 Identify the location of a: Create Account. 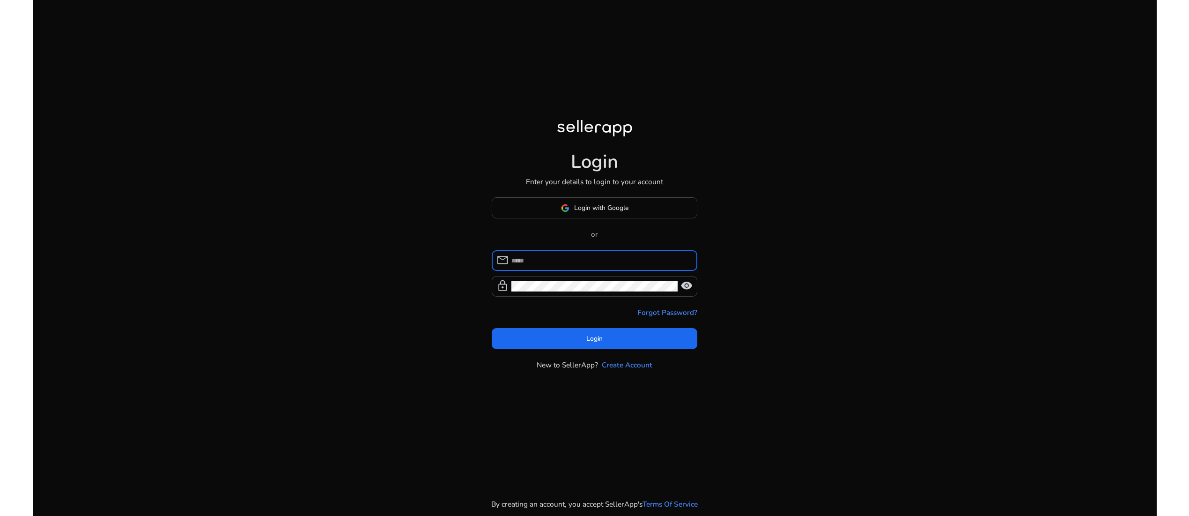
(627, 364).